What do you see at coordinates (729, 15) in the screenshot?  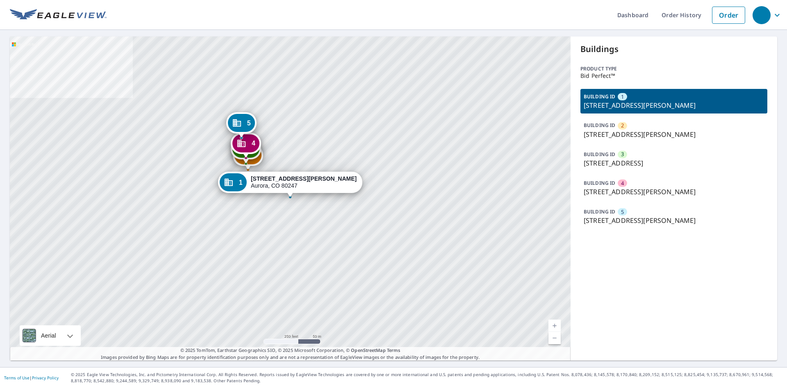 I see `a: Order` at bounding box center [729, 15].